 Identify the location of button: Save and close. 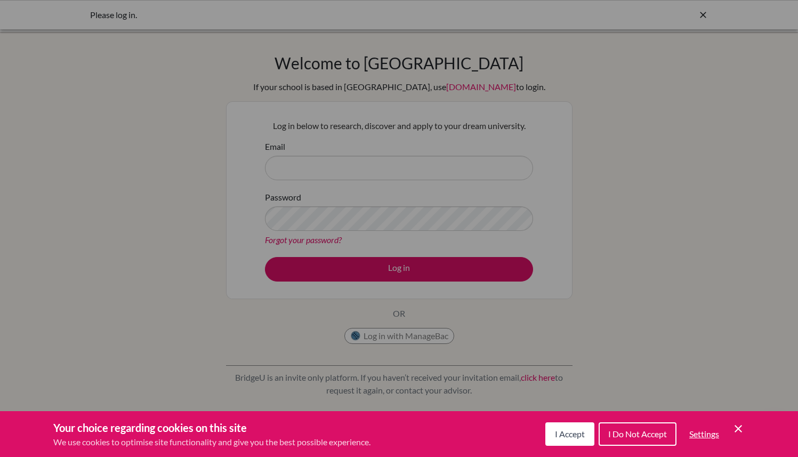
(738, 428).